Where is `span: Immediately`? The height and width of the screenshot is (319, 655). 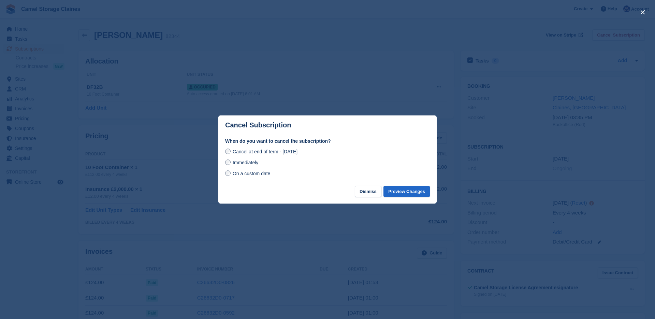
span: Immediately is located at coordinates (245, 162).